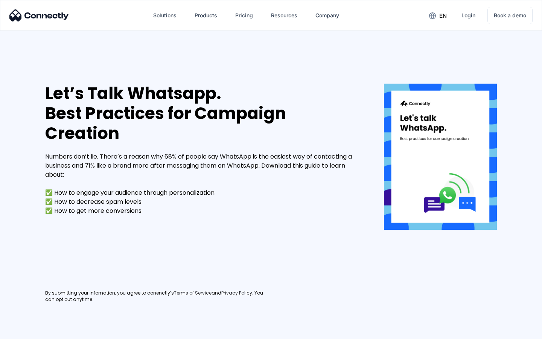 This screenshot has height=339, width=542. What do you see at coordinates (510, 15) in the screenshot?
I see `a: Book a demo` at bounding box center [510, 15].